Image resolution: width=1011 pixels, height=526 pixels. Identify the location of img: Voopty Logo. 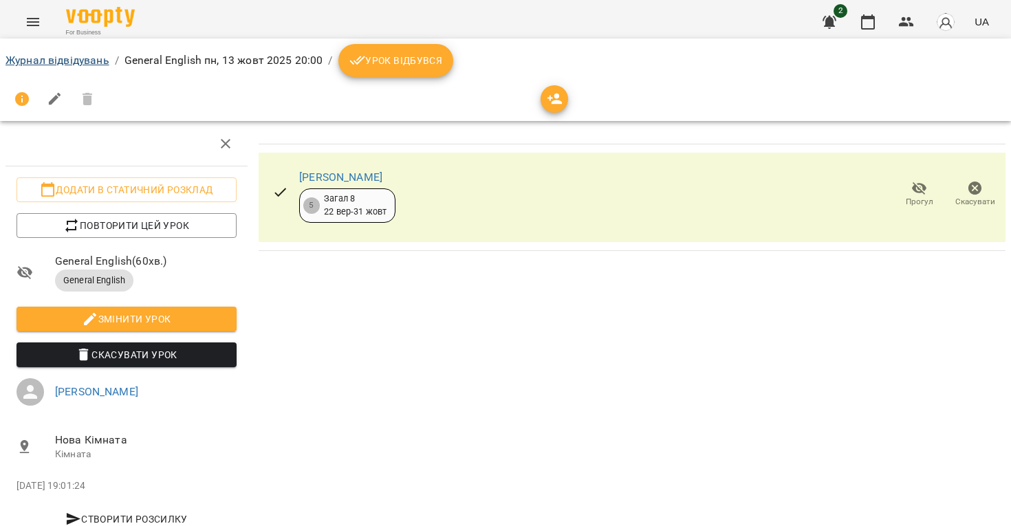
(100, 16).